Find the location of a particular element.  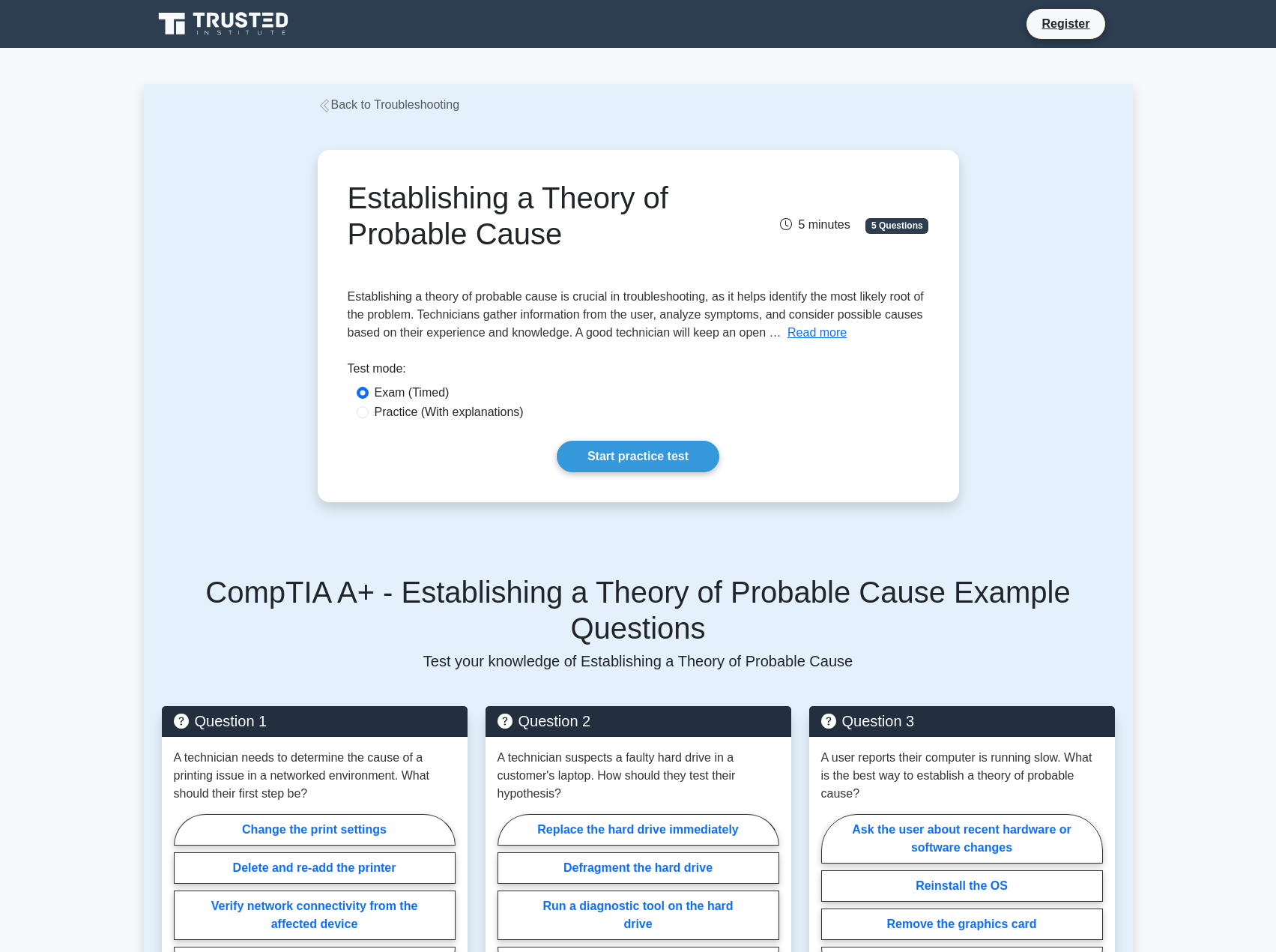

label: Verify network connectivity from the affected device is located at coordinates (315, 915).